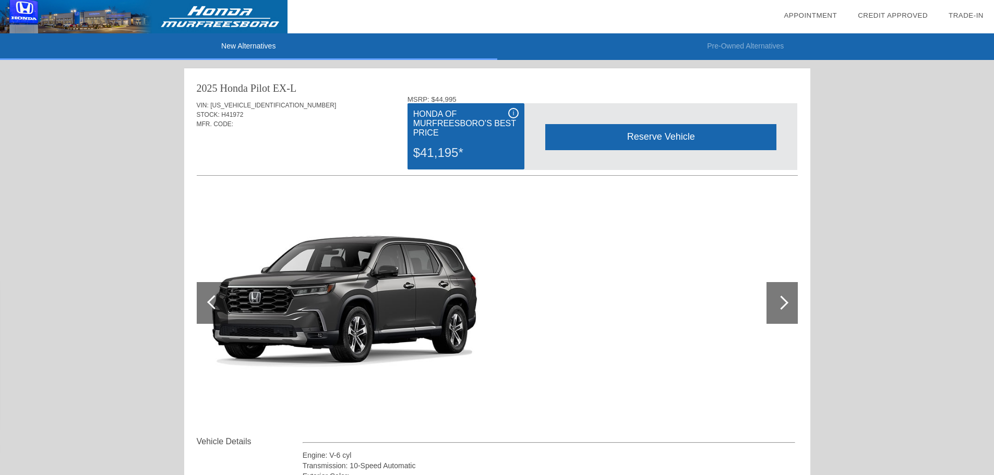 The height and width of the screenshot is (475, 994). I want to click on a: Credit Approved, so click(892, 15).